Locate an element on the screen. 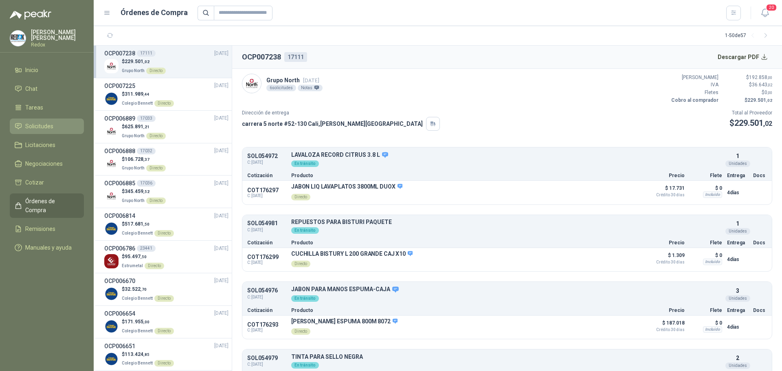  div: 17032 is located at coordinates (146, 151).